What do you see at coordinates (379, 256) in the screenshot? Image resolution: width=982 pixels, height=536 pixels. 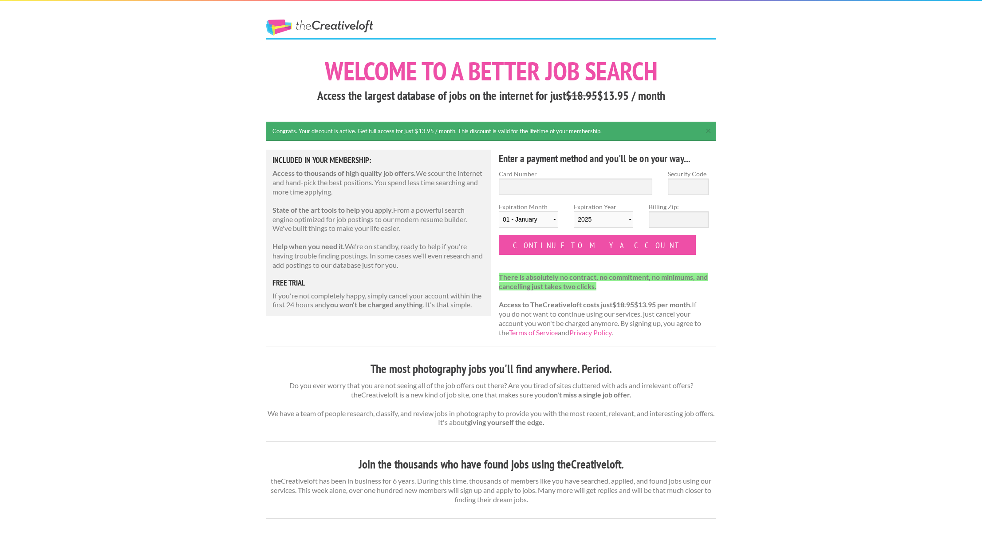 I see `p: We're on standby, ready to help if you're having trouble finding postings. In some cases we'll ev...` at bounding box center [379, 256].